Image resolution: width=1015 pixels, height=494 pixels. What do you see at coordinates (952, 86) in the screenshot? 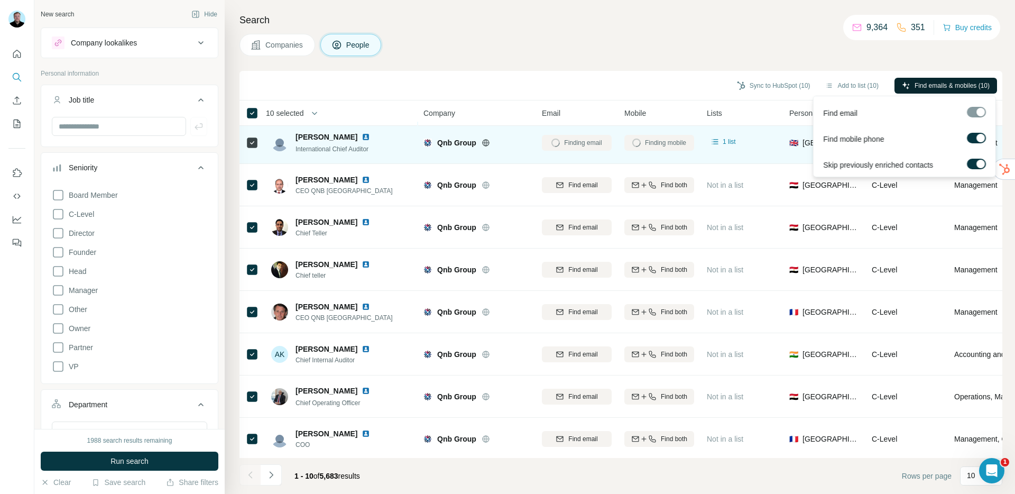
I see `span: Find emails & mobiles (10)` at bounding box center [952, 86].